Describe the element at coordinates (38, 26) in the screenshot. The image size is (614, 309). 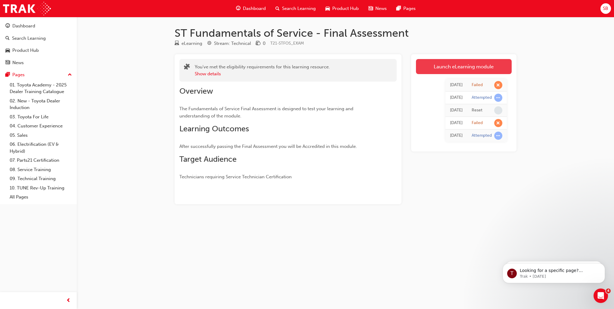
I see `a: Dashboard` at that location.